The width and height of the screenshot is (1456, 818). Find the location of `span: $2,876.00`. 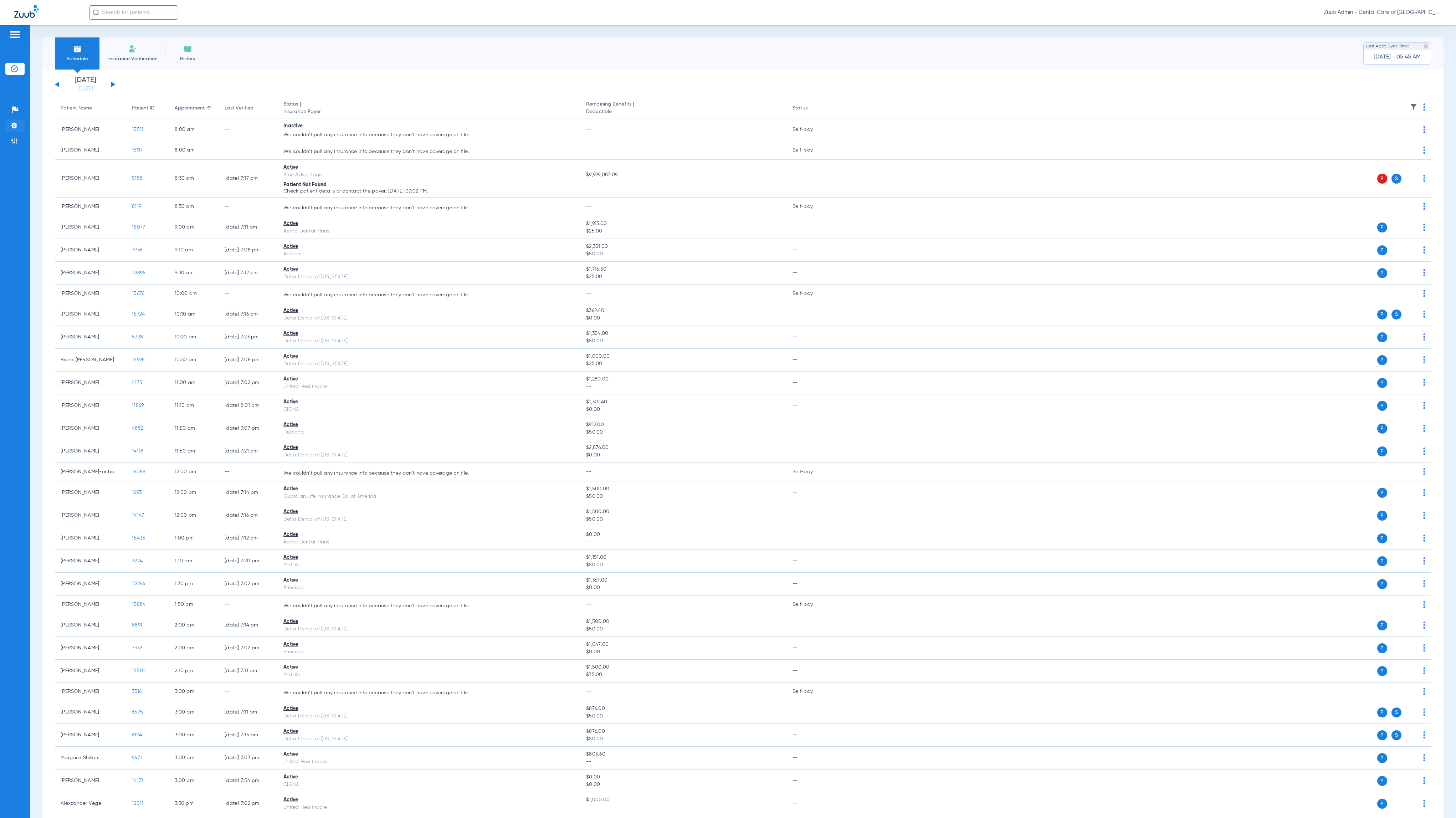

span: $2,876.00 is located at coordinates (683, 448).